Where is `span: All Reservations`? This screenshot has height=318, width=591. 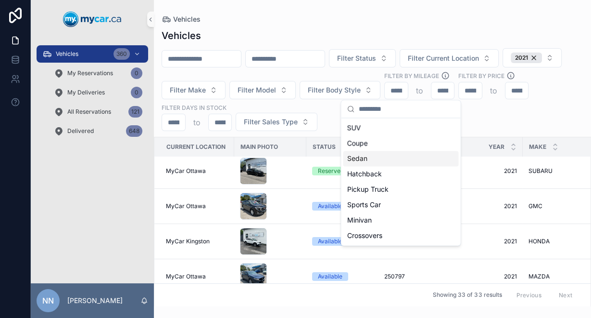 span: All Reservations is located at coordinates (89, 112).